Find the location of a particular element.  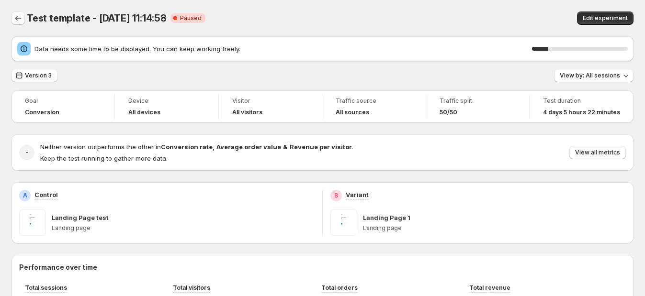

h2: B is located at coordinates (336, 196).